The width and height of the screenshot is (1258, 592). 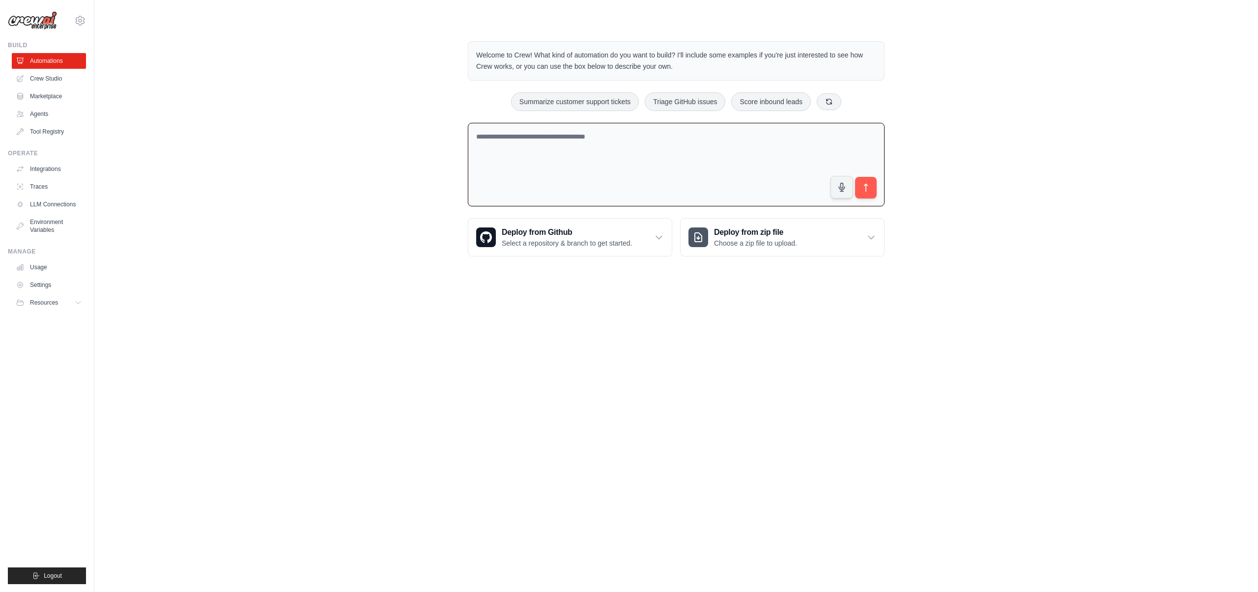 What do you see at coordinates (49, 303) in the screenshot?
I see `button: Resources` at bounding box center [49, 303].